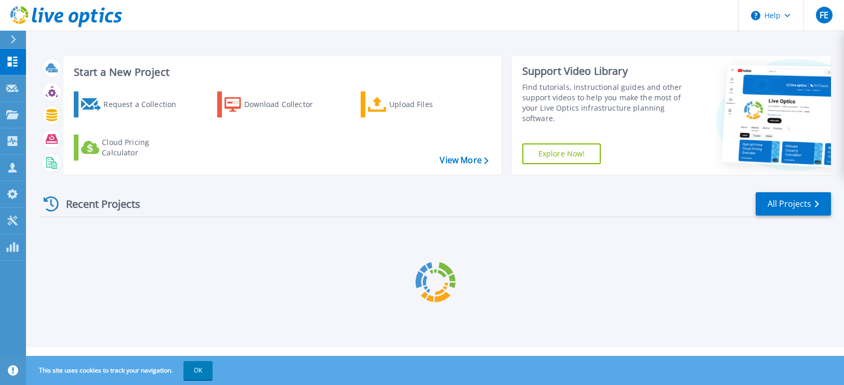 Image resolution: width=844 pixels, height=385 pixels. Describe the element at coordinates (464, 160) in the screenshot. I see `a: View More` at that location.